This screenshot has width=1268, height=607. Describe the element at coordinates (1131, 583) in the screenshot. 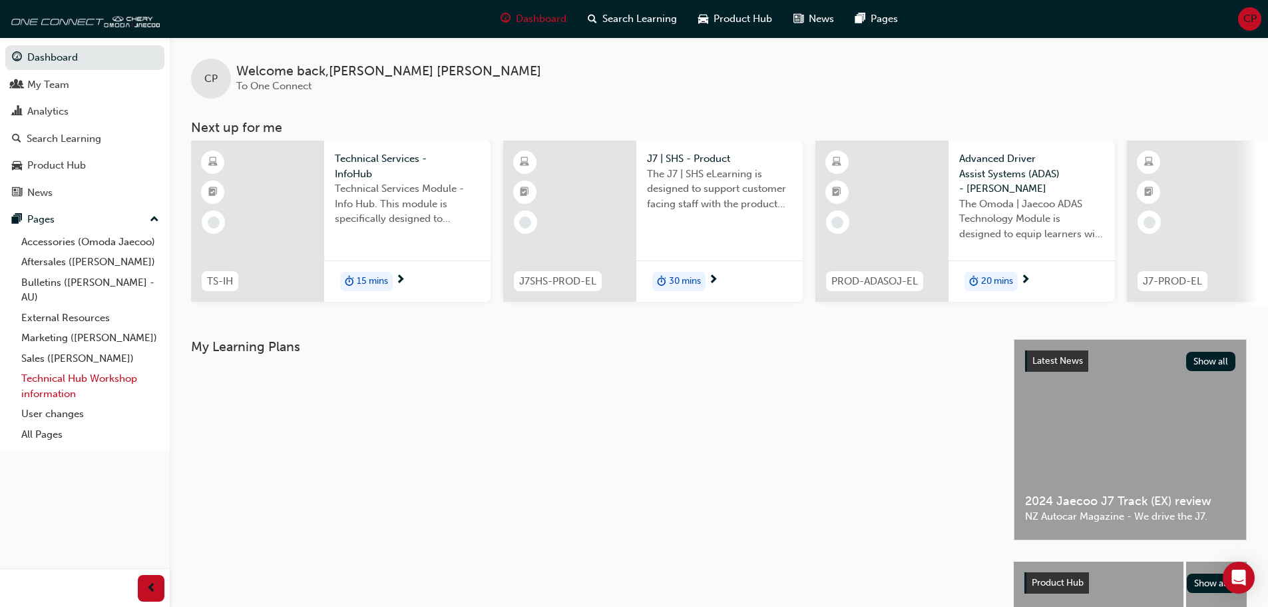

I see `a: Product HubShow all` at that location.